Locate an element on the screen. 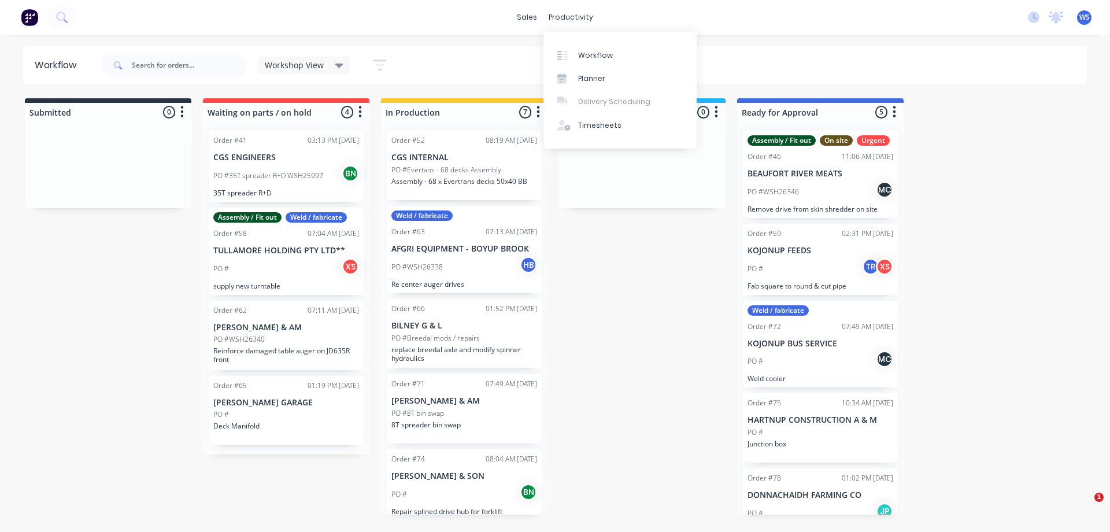 This screenshot has width=1110, height=532. div: Order #63 is located at coordinates (408, 232).